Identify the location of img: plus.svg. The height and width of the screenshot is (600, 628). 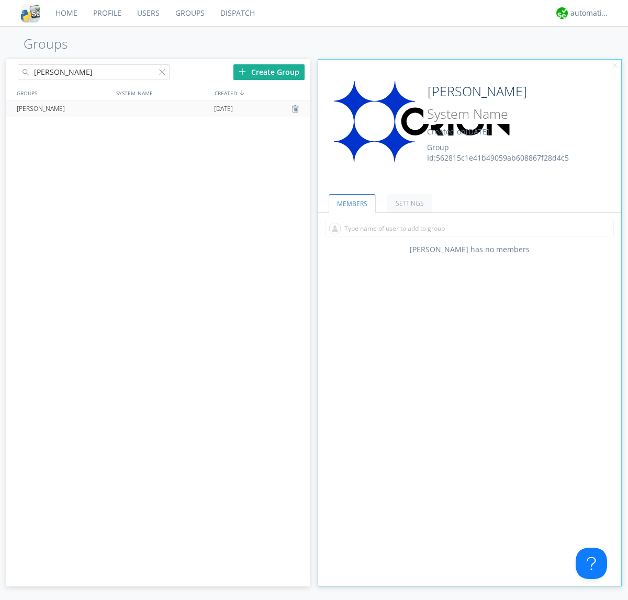
(242, 72).